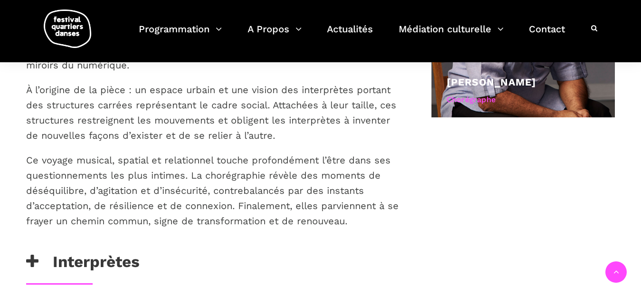  I want to click on p: À l’origine de la pièce : un espace urbain et une vision des interprètes portant des structures c..., so click(213, 113).